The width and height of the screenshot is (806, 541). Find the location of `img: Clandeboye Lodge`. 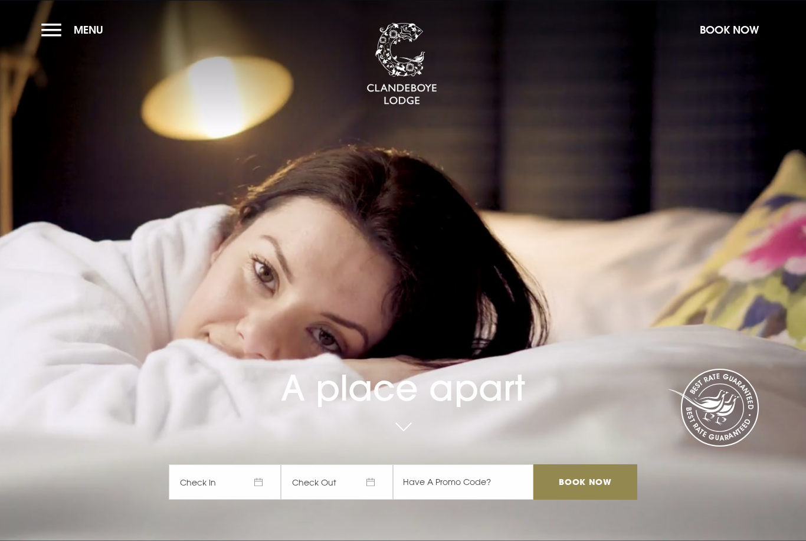

img: Clandeboye Lodge is located at coordinates (402, 64).